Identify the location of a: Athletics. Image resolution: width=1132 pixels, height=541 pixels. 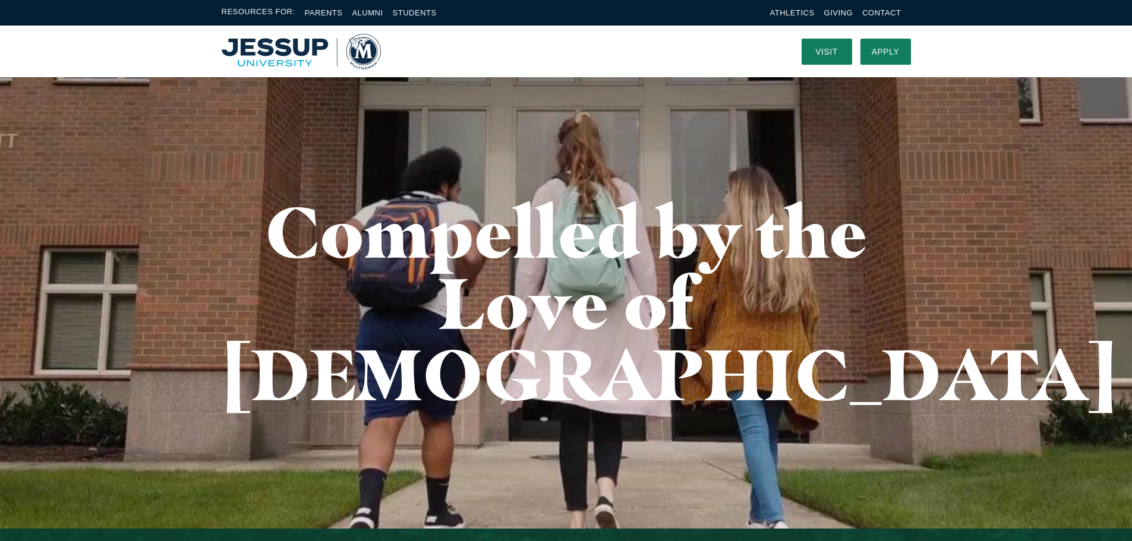
(792, 12).